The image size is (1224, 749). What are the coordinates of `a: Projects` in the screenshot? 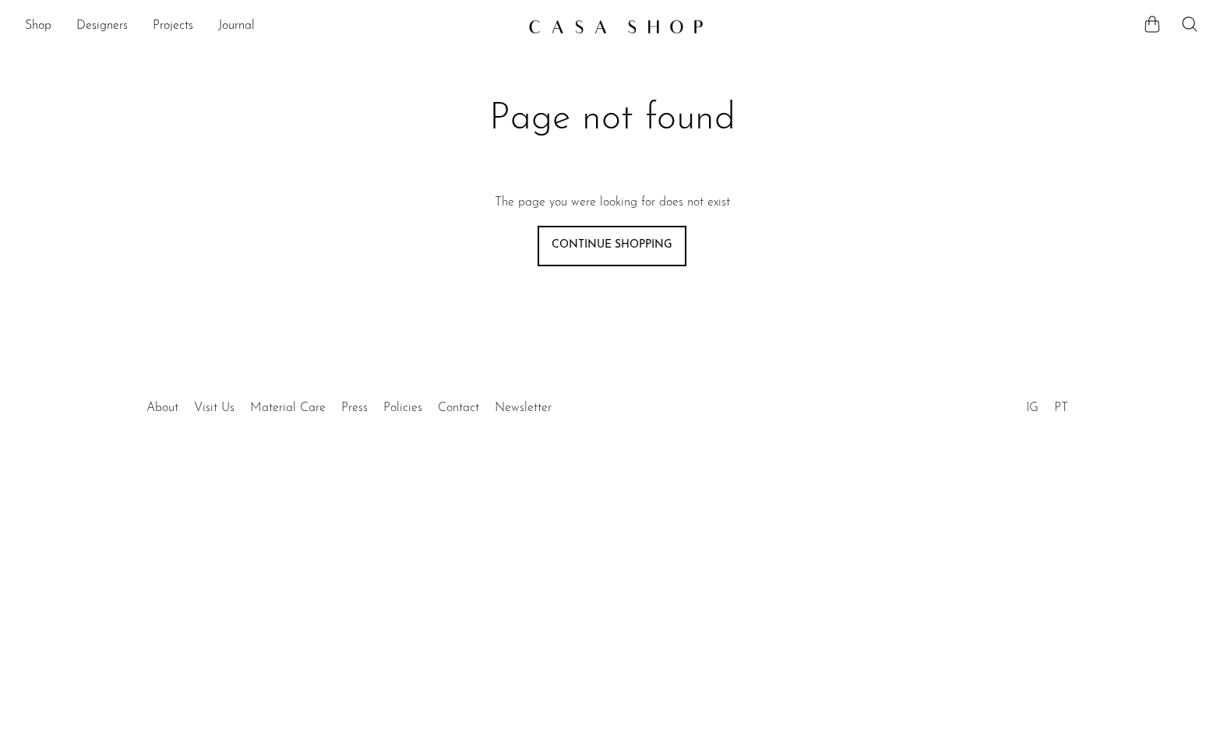 It's located at (173, 26).